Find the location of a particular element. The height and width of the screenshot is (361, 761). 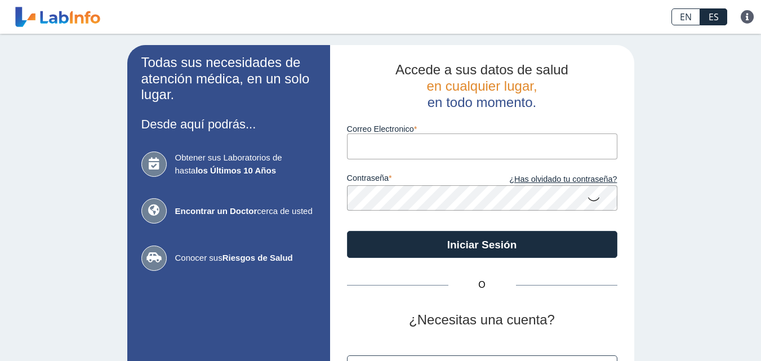

label: Correo Electronico is located at coordinates (482, 129).